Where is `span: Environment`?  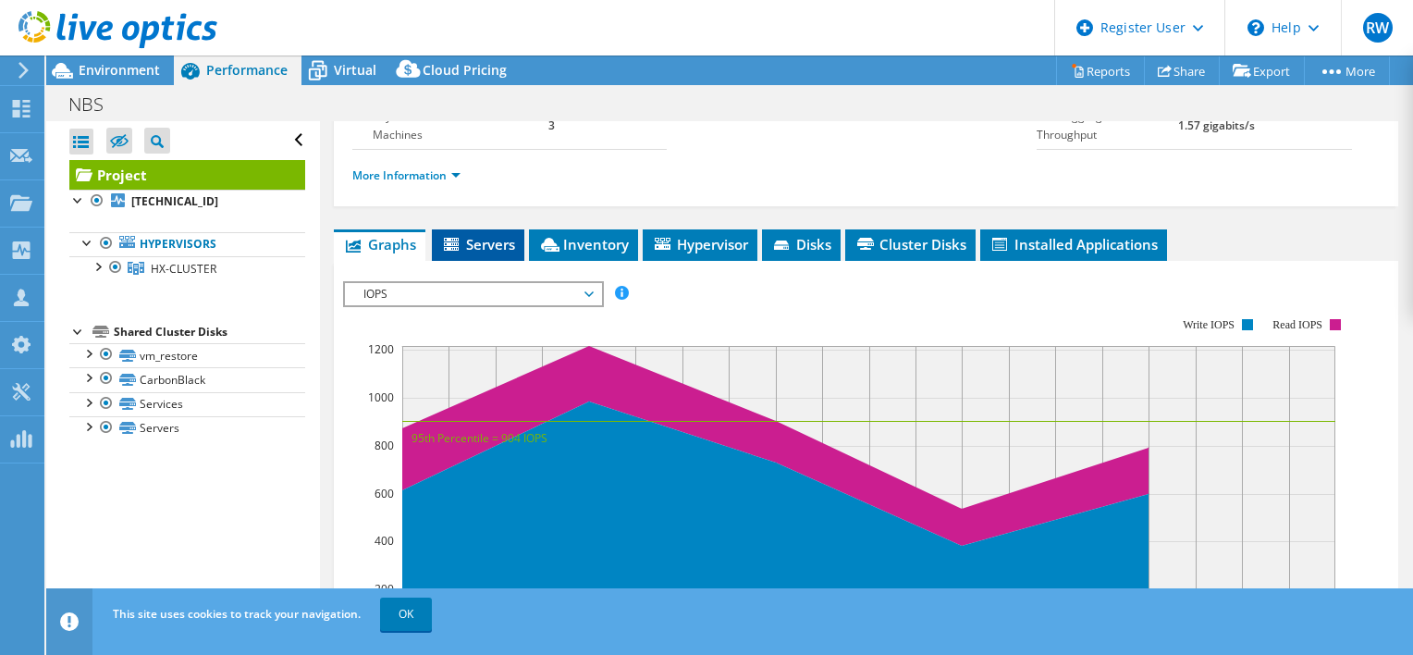 span: Environment is located at coordinates (119, 69).